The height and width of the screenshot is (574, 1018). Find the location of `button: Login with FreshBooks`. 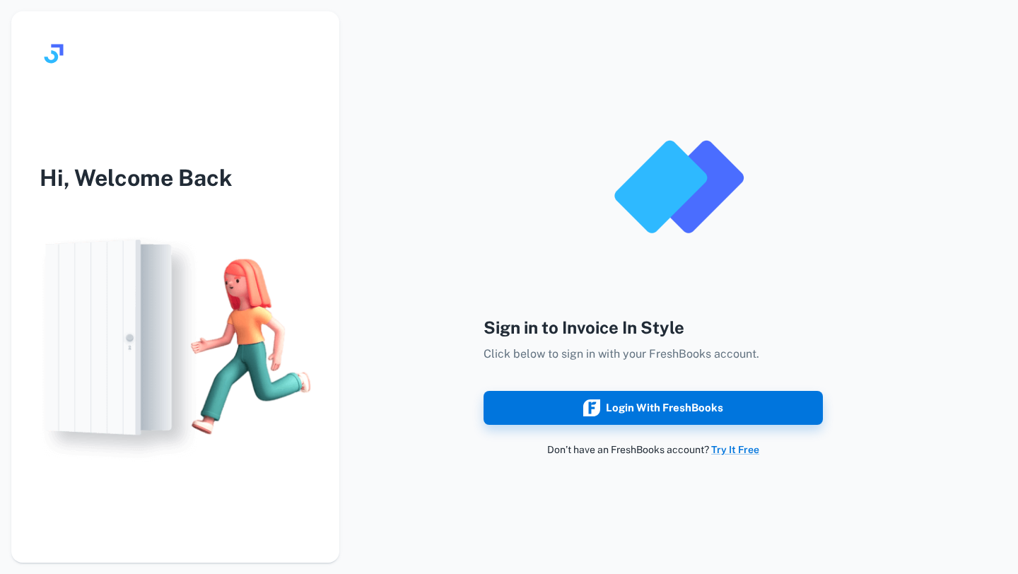

button: Login with FreshBooks is located at coordinates (653, 408).